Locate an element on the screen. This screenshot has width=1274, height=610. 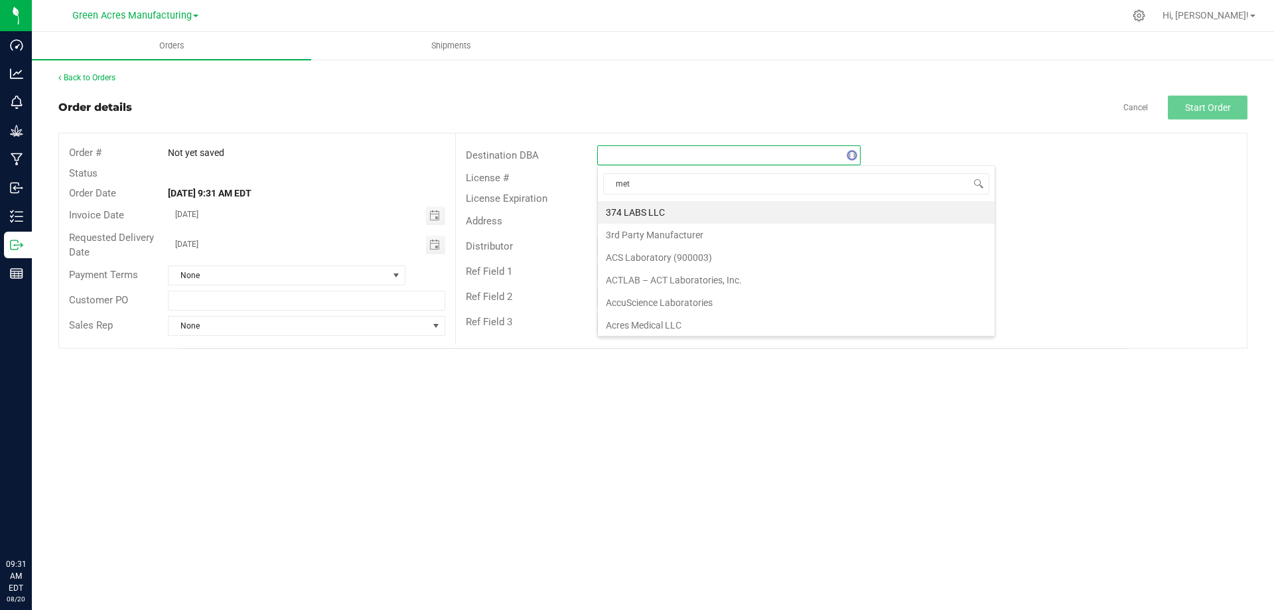
span: License # is located at coordinates (487, 178).